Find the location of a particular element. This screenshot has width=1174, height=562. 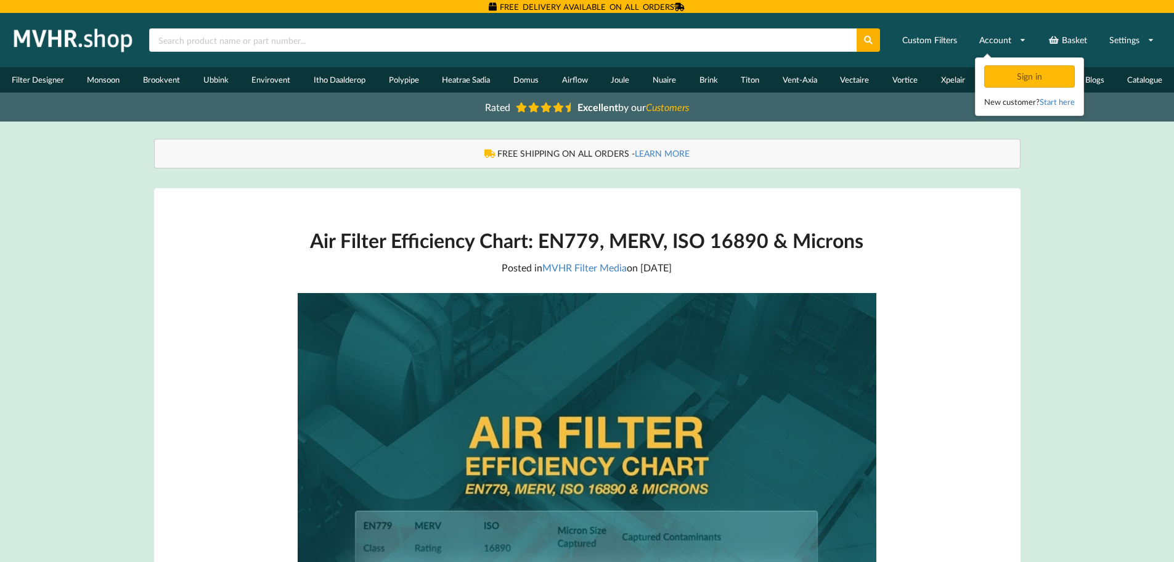

a: Envirovent is located at coordinates (271, 80).